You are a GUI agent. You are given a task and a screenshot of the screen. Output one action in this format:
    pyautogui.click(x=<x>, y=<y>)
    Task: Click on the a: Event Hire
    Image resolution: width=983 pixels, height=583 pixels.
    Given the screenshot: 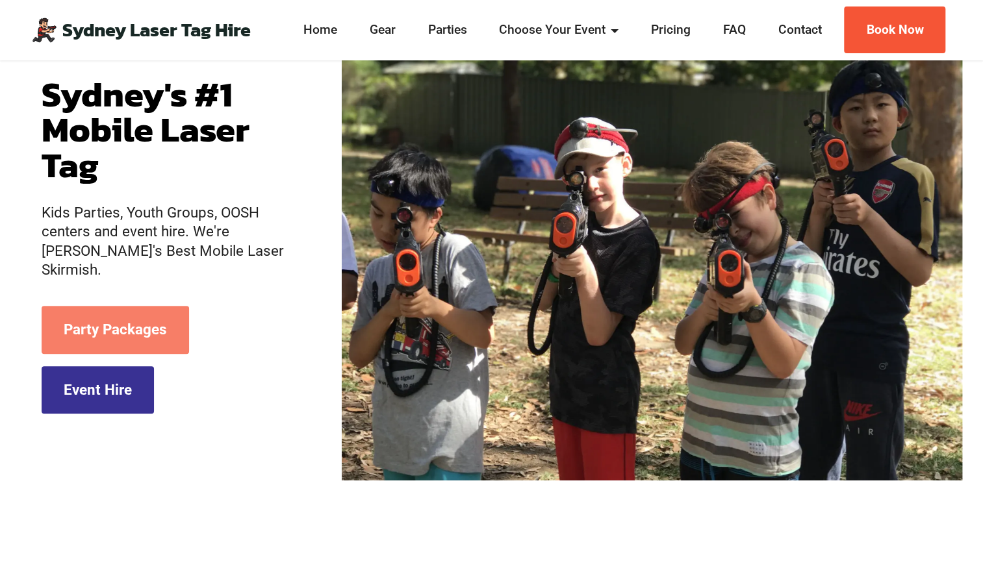 What is the action you would take?
    pyautogui.click(x=97, y=390)
    